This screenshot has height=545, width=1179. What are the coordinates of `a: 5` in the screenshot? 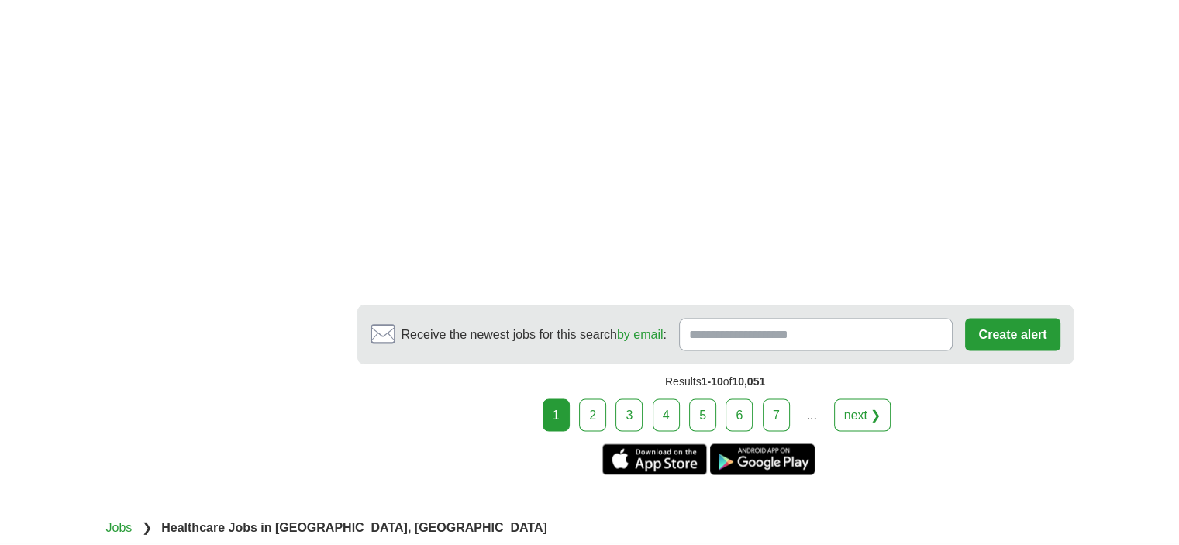 It's located at (702, 415).